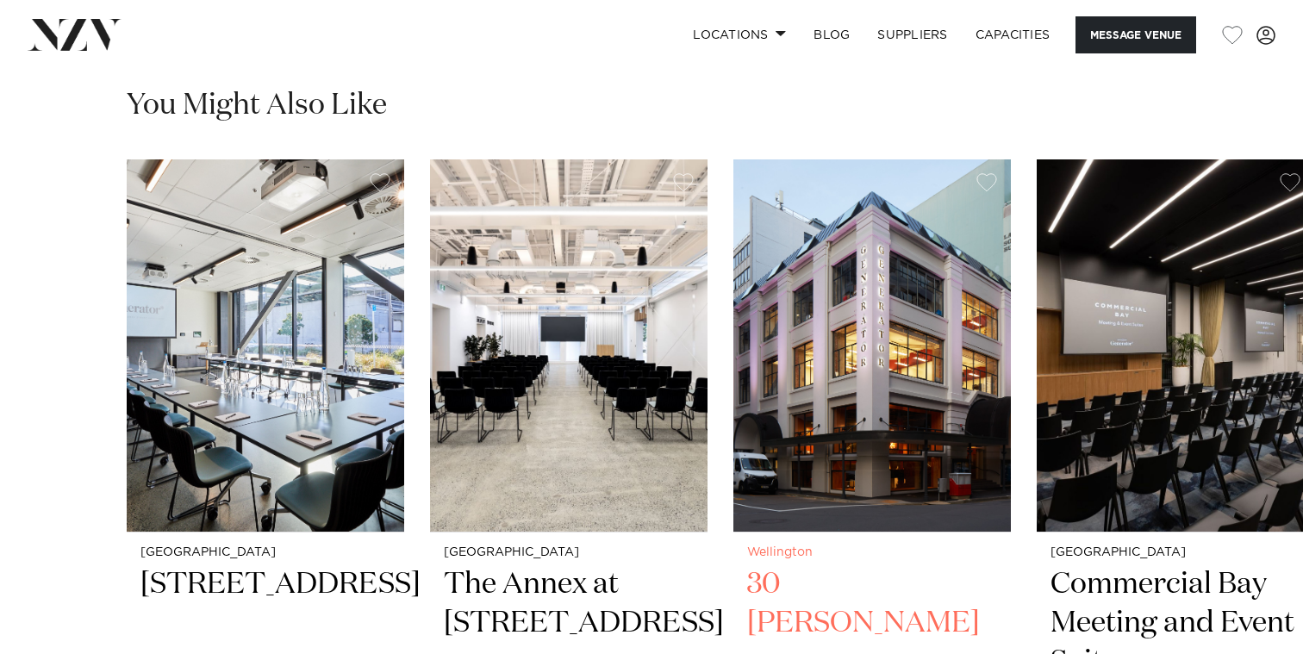  I want to click on img: nzv-logo.png, so click(74, 34).